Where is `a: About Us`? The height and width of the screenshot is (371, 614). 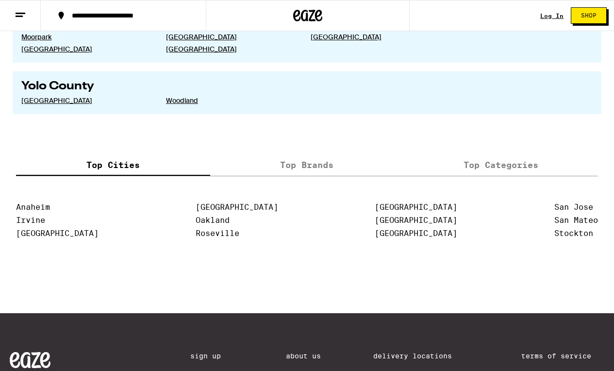
a: About Us is located at coordinates (303, 356).